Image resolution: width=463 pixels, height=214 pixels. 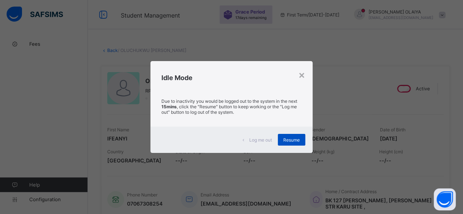 I want to click on strong: 15mins, so click(x=169, y=107).